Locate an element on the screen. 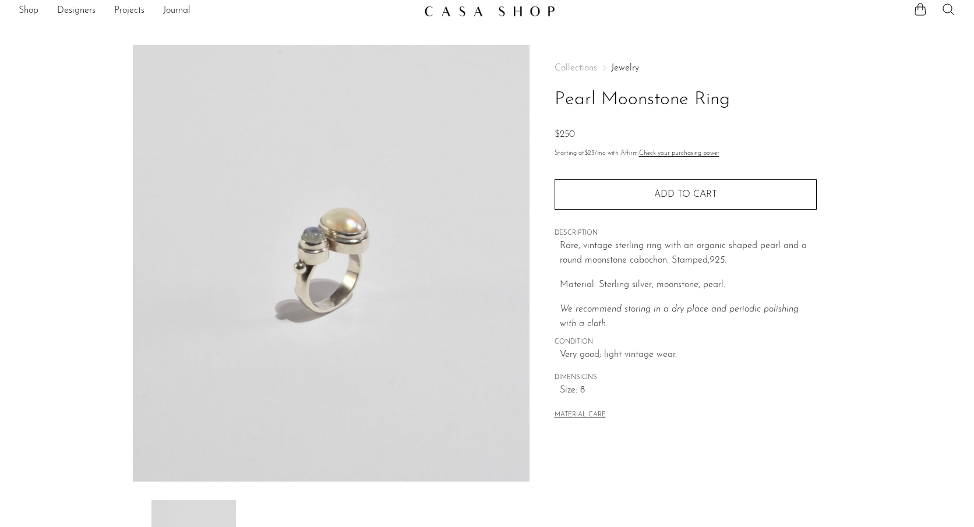 The image size is (974, 527). span: DESCRIPTION is located at coordinates (685, 233).